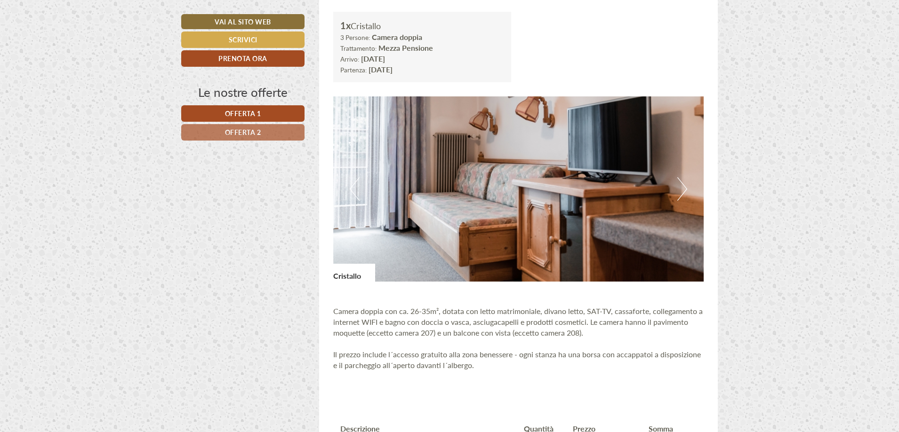 This screenshot has width=899, height=432. What do you see at coordinates (353, 70) in the screenshot?
I see `small: Partenza:` at bounding box center [353, 70].